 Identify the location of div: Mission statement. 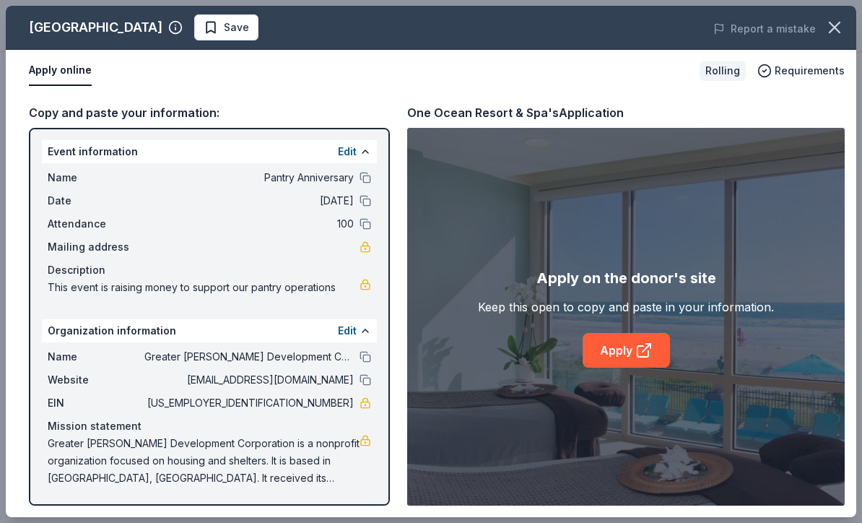
(209, 426).